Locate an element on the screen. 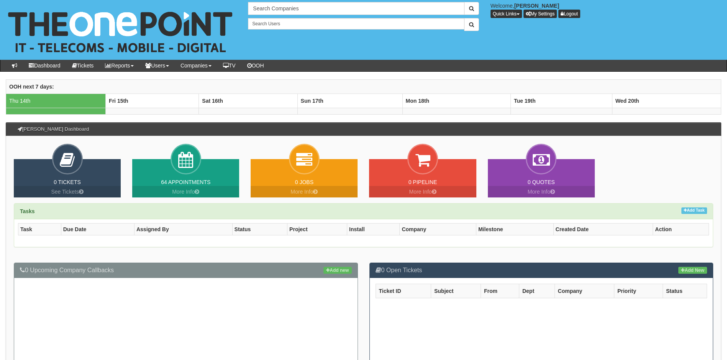 This screenshot has width=727, height=360. input: Search Users is located at coordinates (356, 24).